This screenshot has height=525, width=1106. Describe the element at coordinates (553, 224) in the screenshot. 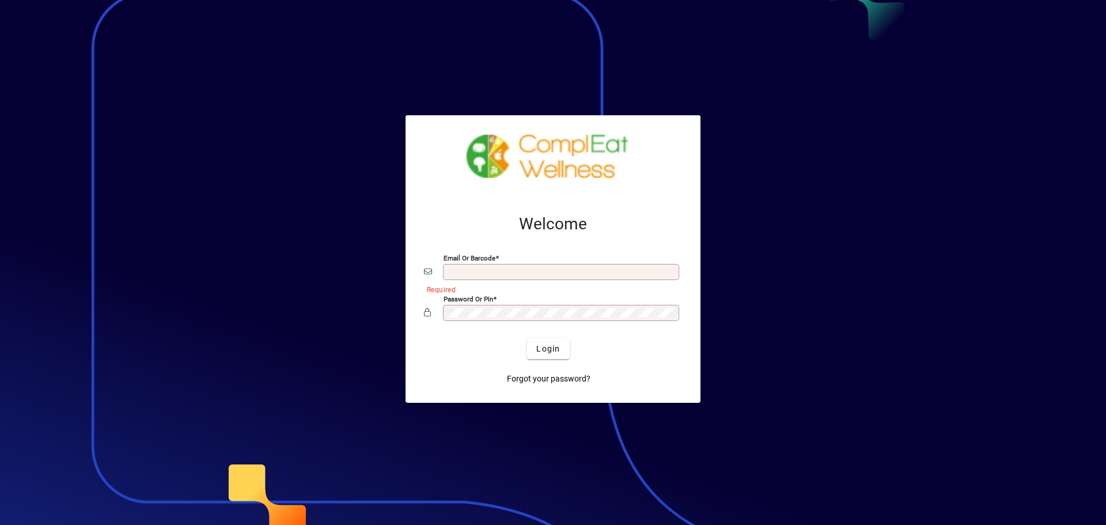

I see `h2: Welcome` at that location.